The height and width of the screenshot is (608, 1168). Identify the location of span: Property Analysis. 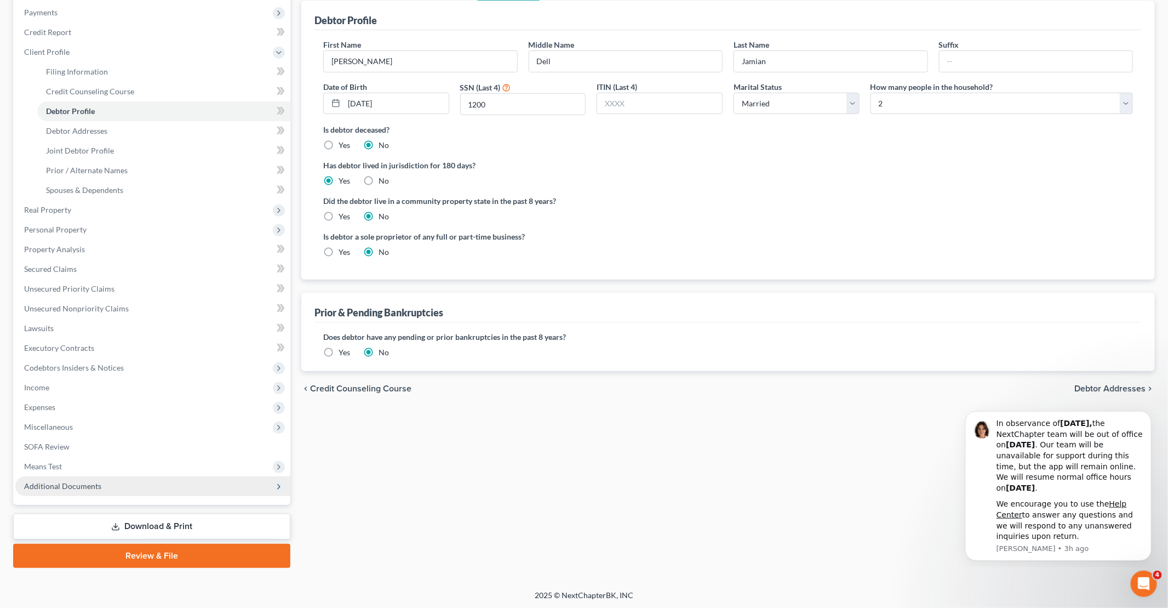
(54, 249).